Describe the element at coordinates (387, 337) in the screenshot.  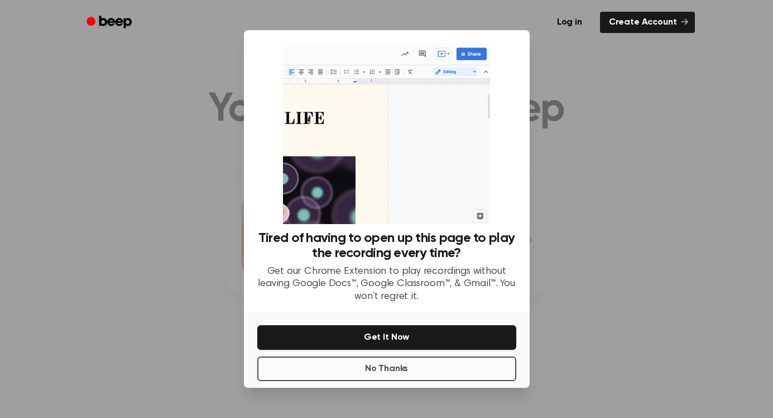
I see `button: Get It Now` at that location.